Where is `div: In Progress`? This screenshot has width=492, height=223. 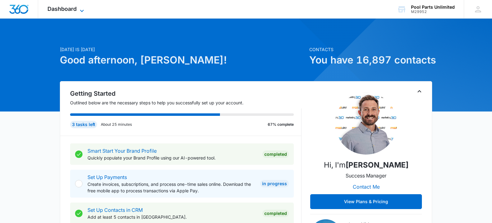 div: In Progress is located at coordinates (275, 184).